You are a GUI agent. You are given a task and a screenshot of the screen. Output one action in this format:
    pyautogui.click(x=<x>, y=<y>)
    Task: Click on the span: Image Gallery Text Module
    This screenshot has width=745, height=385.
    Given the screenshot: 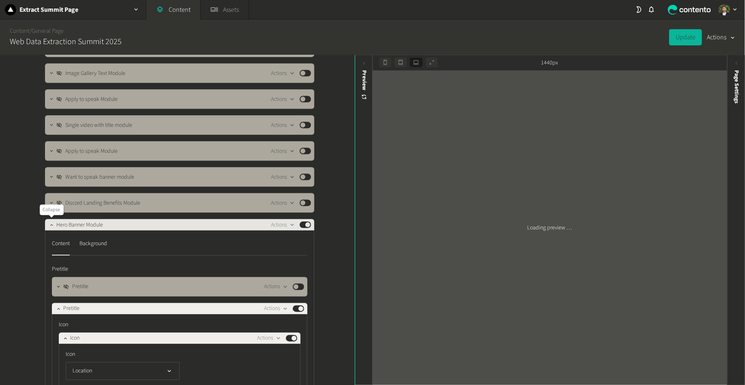 What is the action you would take?
    pyautogui.click(x=95, y=73)
    